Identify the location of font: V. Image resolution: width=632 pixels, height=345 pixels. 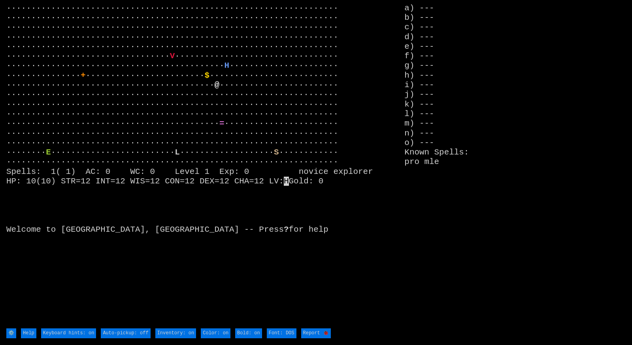
(172, 56).